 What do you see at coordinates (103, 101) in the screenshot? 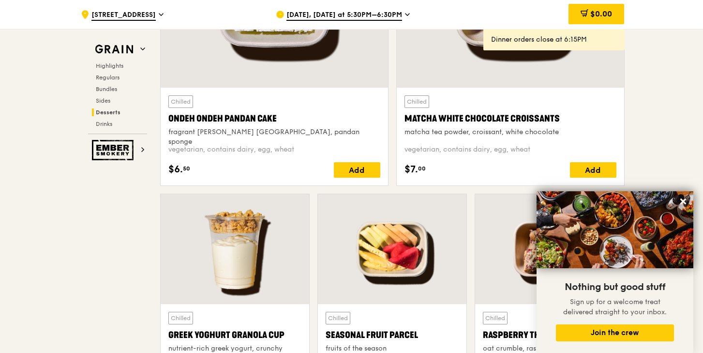
I see `span: Sides` at bounding box center [103, 101].